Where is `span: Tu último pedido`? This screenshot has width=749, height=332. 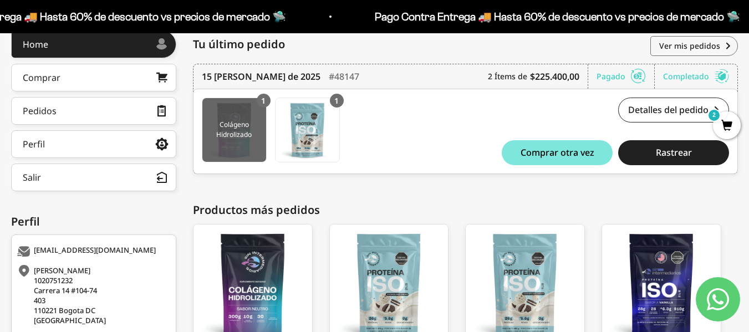 span: Tu último pedido is located at coordinates (239, 44).